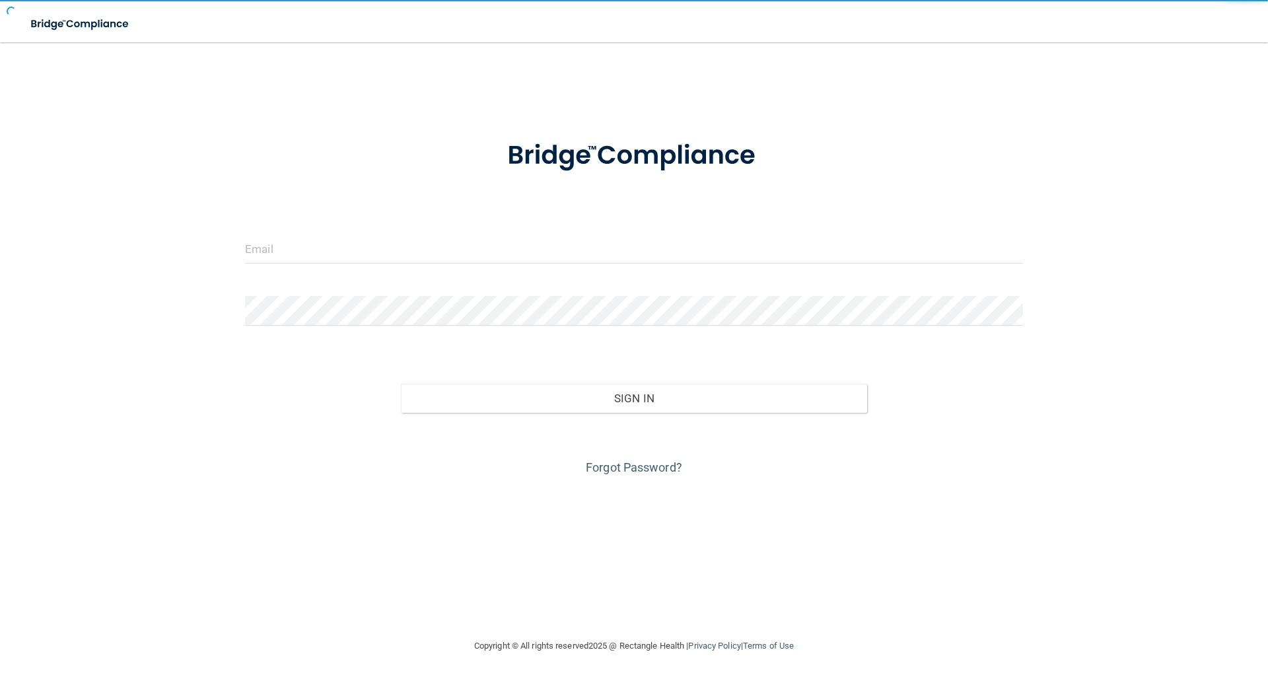  Describe the element at coordinates (634, 646) in the screenshot. I see `div: Copyright © All rights reserved 2025 @ Rectangle Health | |` at that location.